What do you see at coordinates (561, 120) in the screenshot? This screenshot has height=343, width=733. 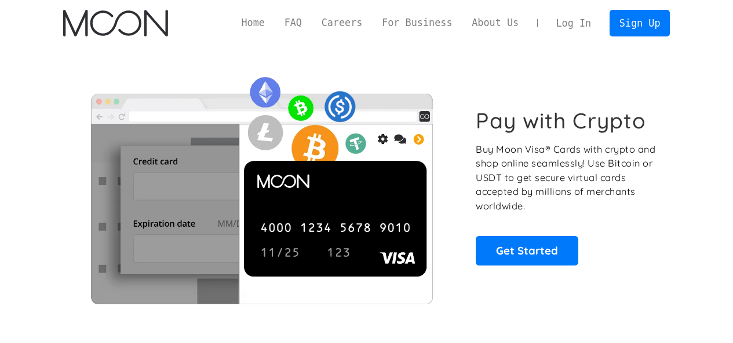 I see `h1: Pay with Crypto` at bounding box center [561, 120].